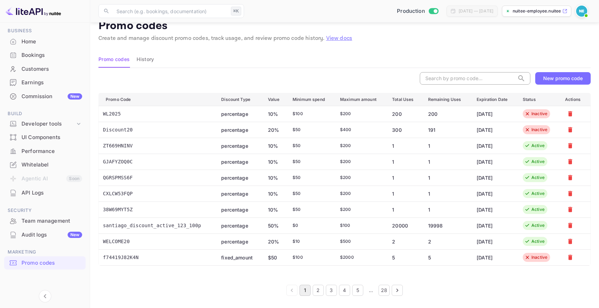  I want to click on td: WELCOME20, so click(157, 241).